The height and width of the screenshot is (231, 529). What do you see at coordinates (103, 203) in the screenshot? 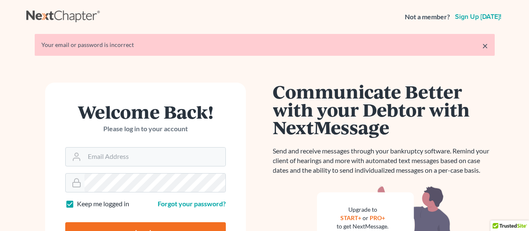
I see `label: Keep me logged in` at bounding box center [103, 203].